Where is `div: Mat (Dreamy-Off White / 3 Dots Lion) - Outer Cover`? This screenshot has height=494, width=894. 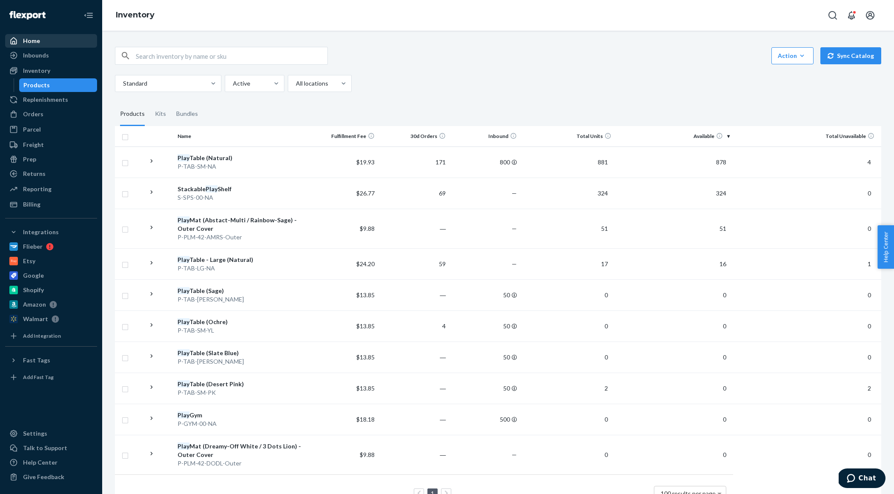 div: Mat (Dreamy-Off White / 3 Dots Lion) - Outer Cover is located at coordinates (241, 450).